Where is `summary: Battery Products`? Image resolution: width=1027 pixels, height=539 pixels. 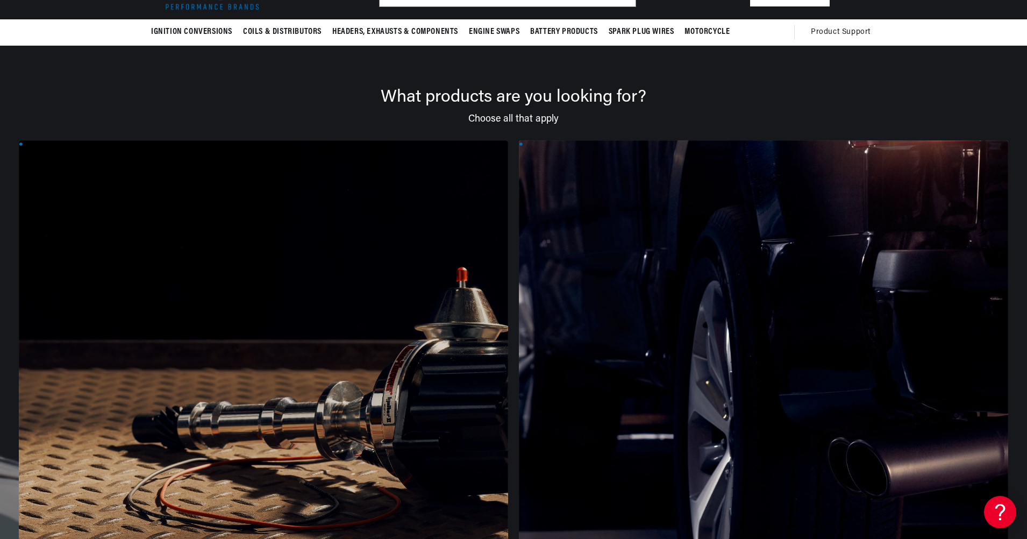 summary: Battery Products is located at coordinates (564, 32).